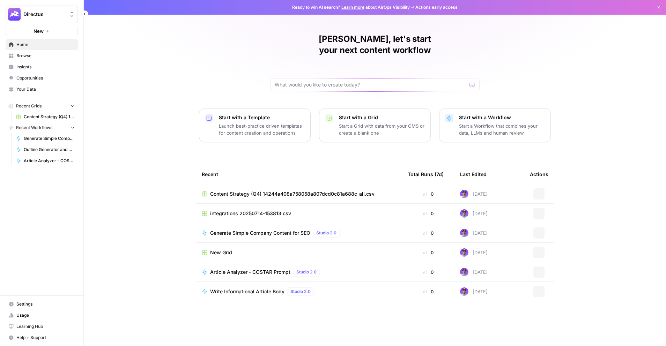 Image resolution: width=666 pixels, height=346 pixels. Describe the element at coordinates (42, 56) in the screenshot. I see `a: Browse` at that location.